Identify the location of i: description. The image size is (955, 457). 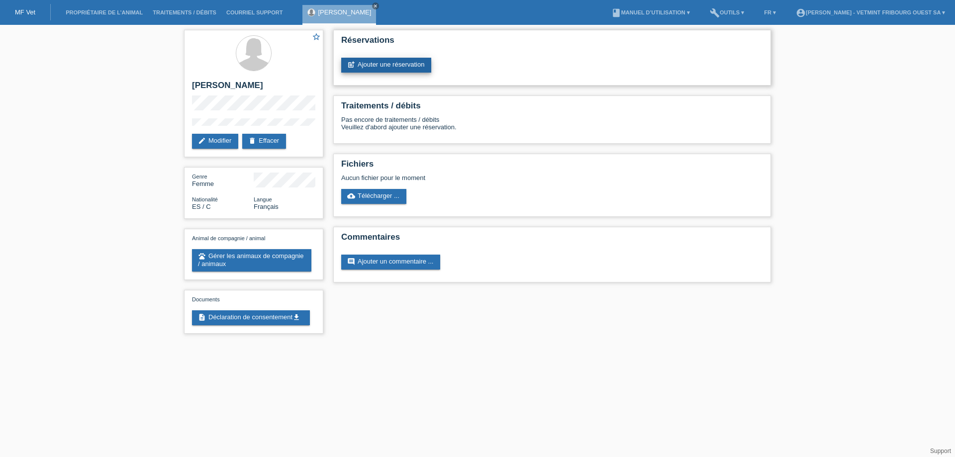
(202, 317).